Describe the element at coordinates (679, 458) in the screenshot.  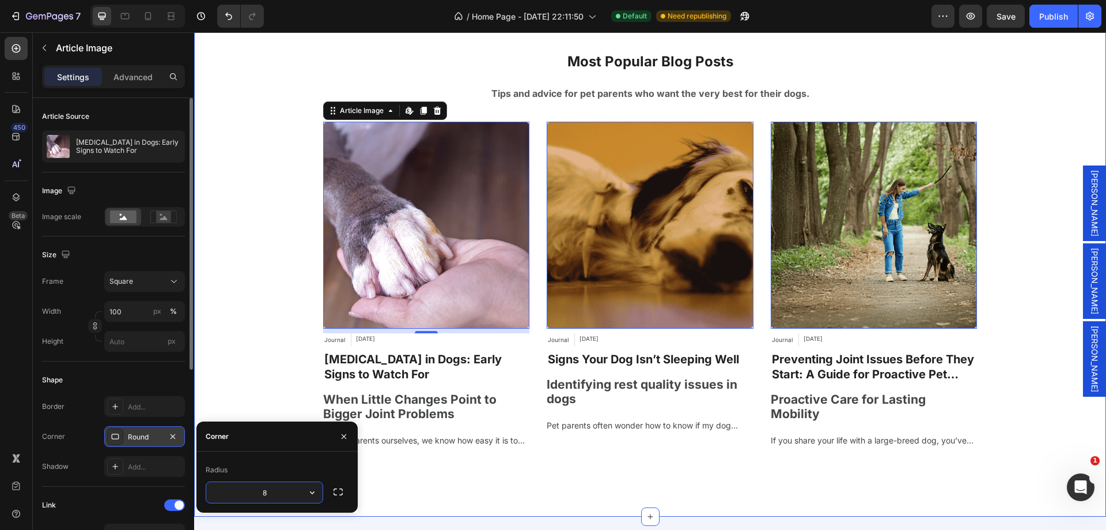
I see `span: If you share your life with a large-breed dog, you’ve probably worried about their hips and joint...` at that location.